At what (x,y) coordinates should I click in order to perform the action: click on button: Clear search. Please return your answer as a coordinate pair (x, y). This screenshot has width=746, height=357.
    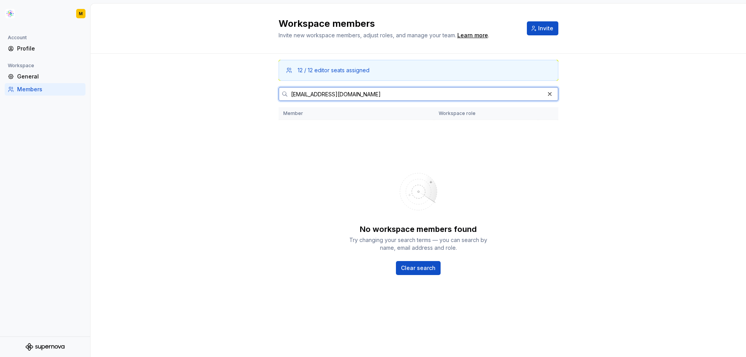
    Looking at the image, I should click on (418, 268).